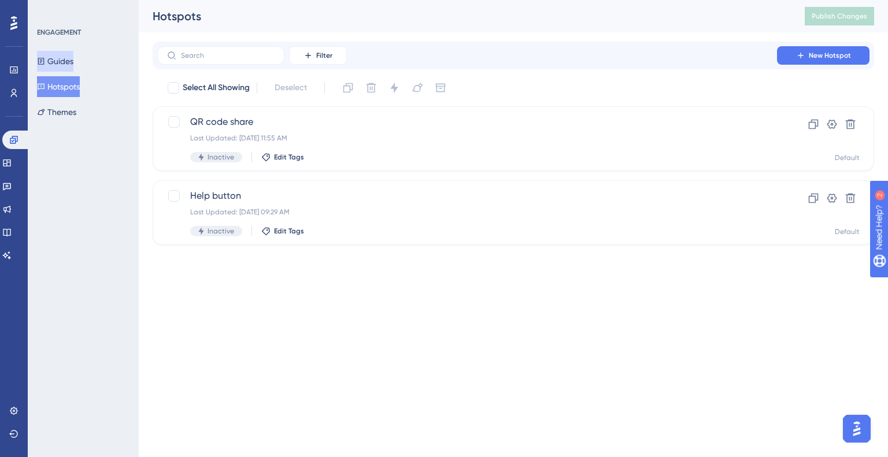 Image resolution: width=888 pixels, height=457 pixels. I want to click on div: Hotspots, so click(464, 16).